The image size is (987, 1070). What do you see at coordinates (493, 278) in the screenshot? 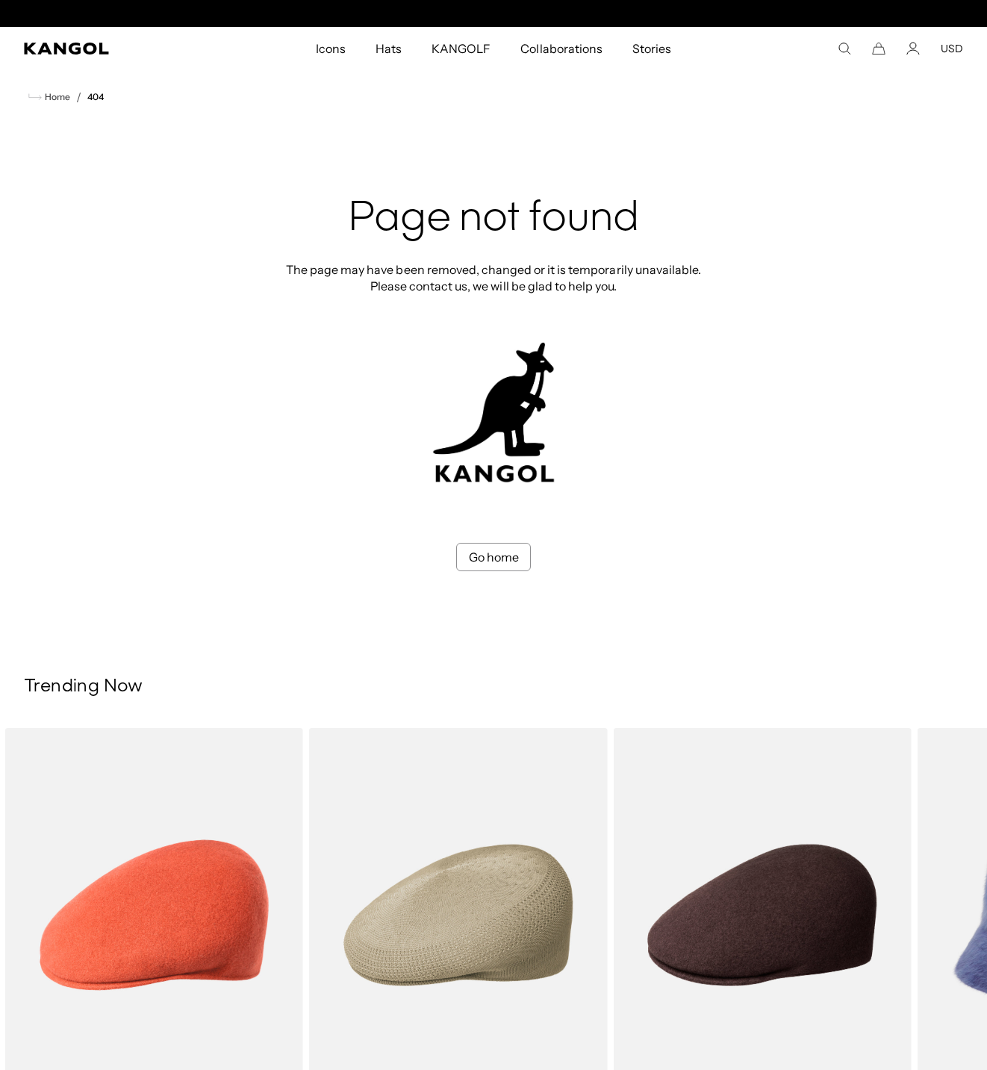
I see `p: The page may have been removed, changed or it is temporarily unavailable. Please contact us, we w...` at bounding box center [493, 278].